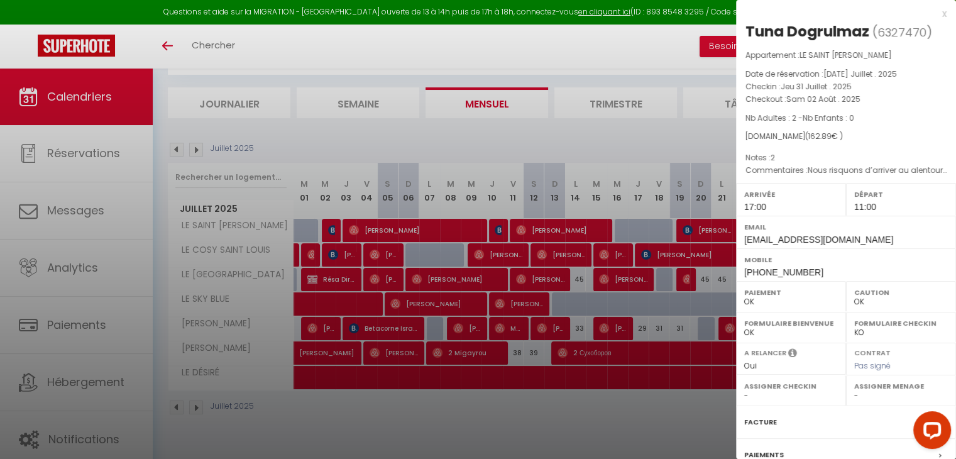 This screenshot has height=459, width=956. Describe the element at coordinates (799, 117) in the screenshot. I see `span: Nb Adultes : 2 -` at that location.